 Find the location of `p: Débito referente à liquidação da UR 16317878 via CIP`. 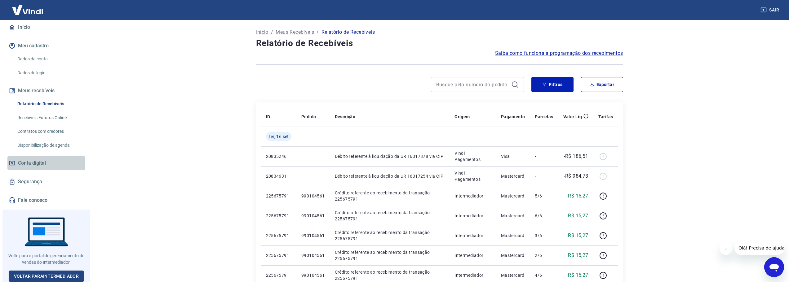

p: Débito referente à liquidação da UR 16317878 via CIP is located at coordinates (390, 157).